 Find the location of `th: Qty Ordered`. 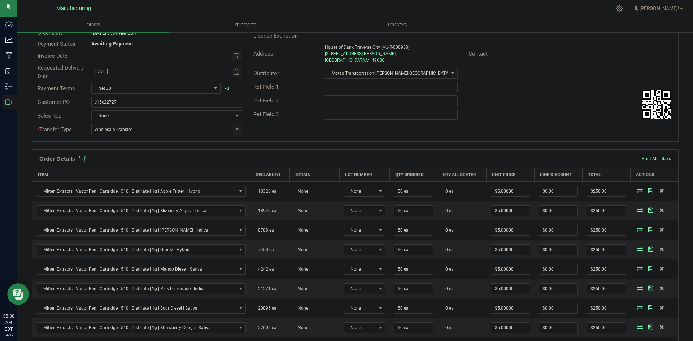

th: Qty Ordered is located at coordinates (413, 175).